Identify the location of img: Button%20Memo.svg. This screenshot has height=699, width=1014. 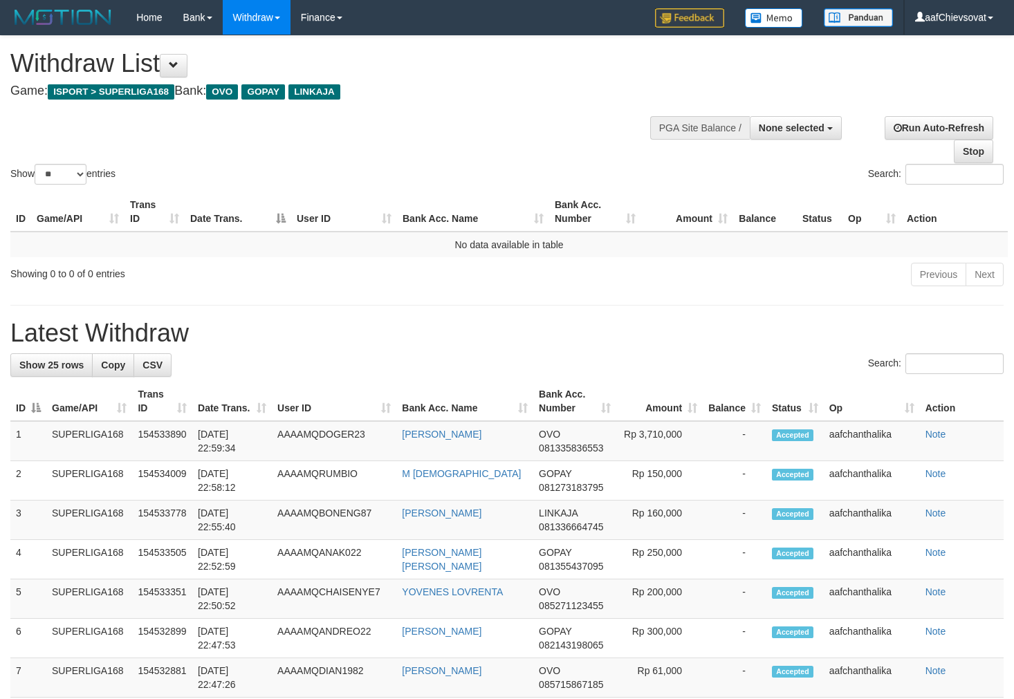
(774, 18).